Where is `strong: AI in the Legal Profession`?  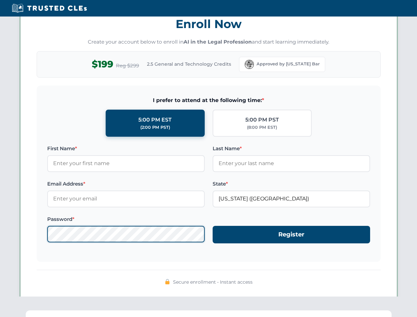 strong: AI in the Legal Profession is located at coordinates (217, 42).